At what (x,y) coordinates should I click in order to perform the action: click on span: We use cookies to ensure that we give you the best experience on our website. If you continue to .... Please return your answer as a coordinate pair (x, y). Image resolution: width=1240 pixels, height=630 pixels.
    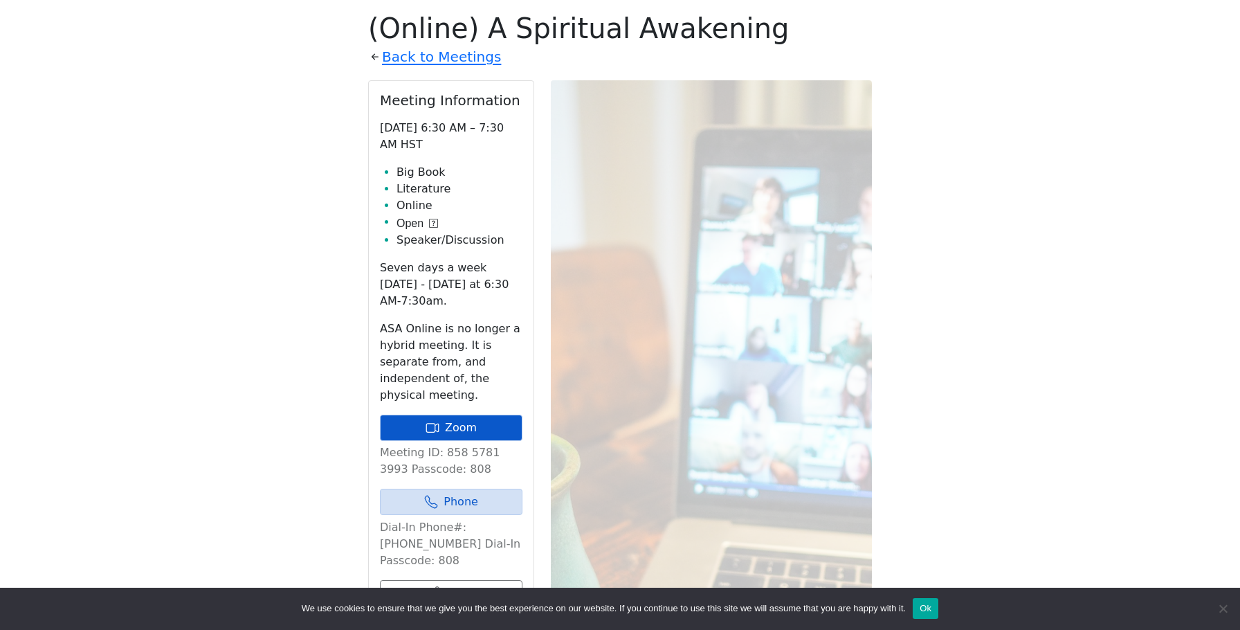
    Looking at the image, I should click on (604, 608).